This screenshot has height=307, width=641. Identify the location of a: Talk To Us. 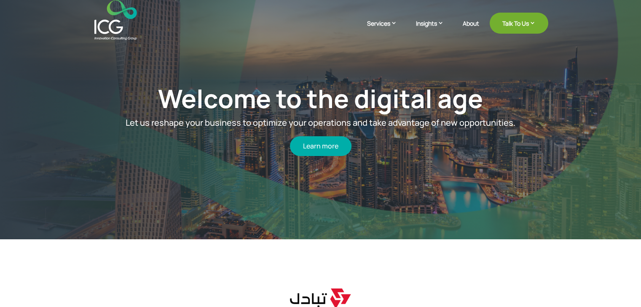
(518, 23).